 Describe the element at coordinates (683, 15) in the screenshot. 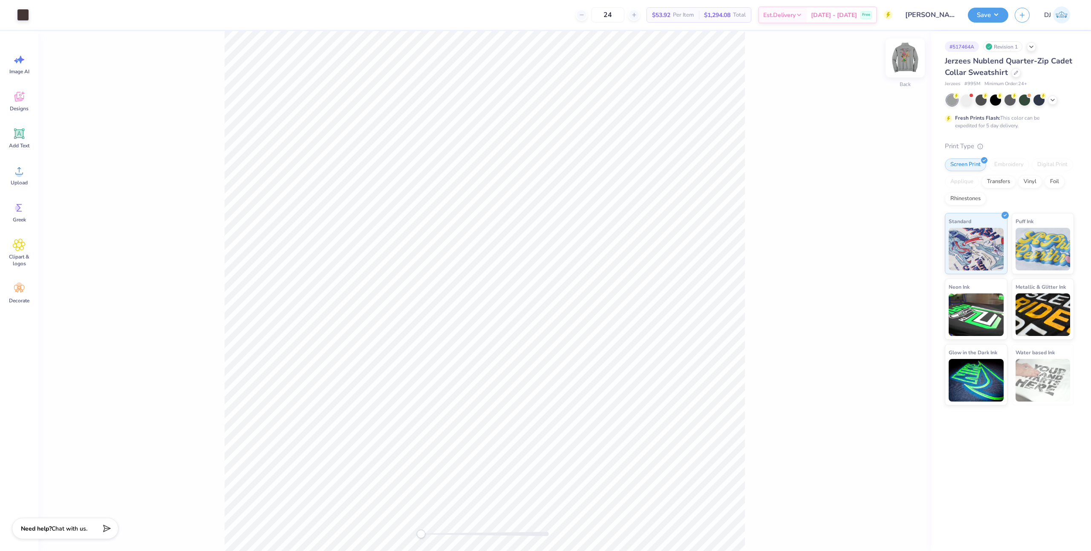

I see `span: Per Item` at that location.